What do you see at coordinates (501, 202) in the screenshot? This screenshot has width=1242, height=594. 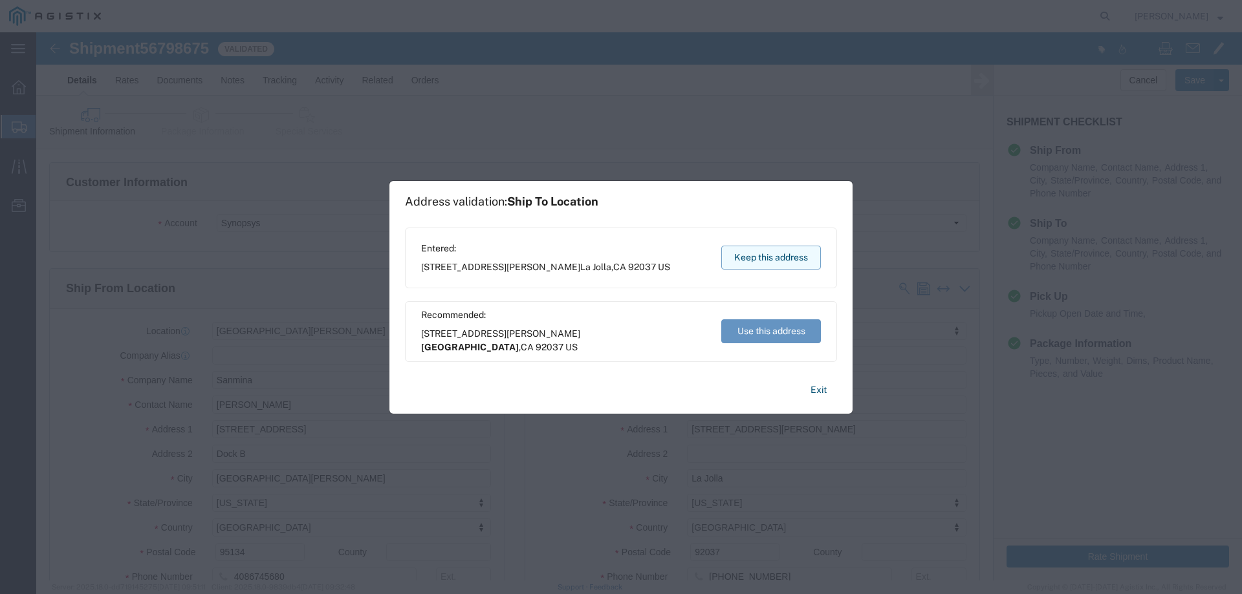 I see `h1: Address validation:` at bounding box center [501, 202].